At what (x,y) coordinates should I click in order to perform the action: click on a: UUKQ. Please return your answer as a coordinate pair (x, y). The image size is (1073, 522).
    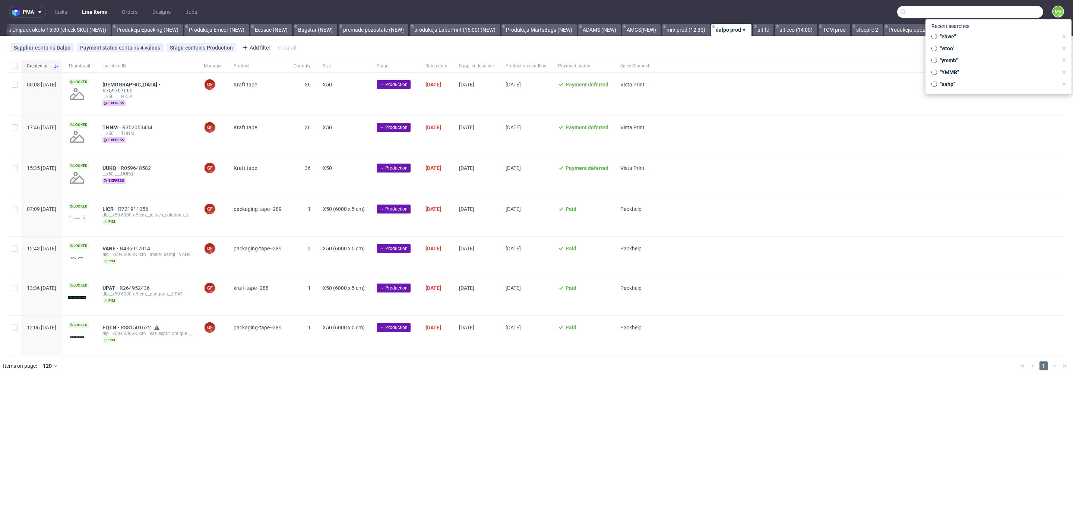
    Looking at the image, I should click on (111, 168).